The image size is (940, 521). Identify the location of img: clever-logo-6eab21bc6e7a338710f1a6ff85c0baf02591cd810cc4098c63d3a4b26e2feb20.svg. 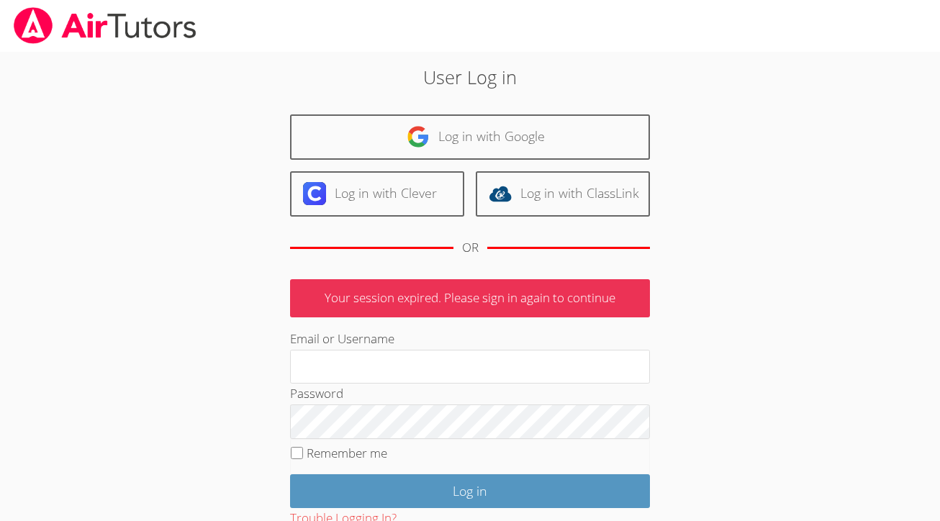
(315, 194).